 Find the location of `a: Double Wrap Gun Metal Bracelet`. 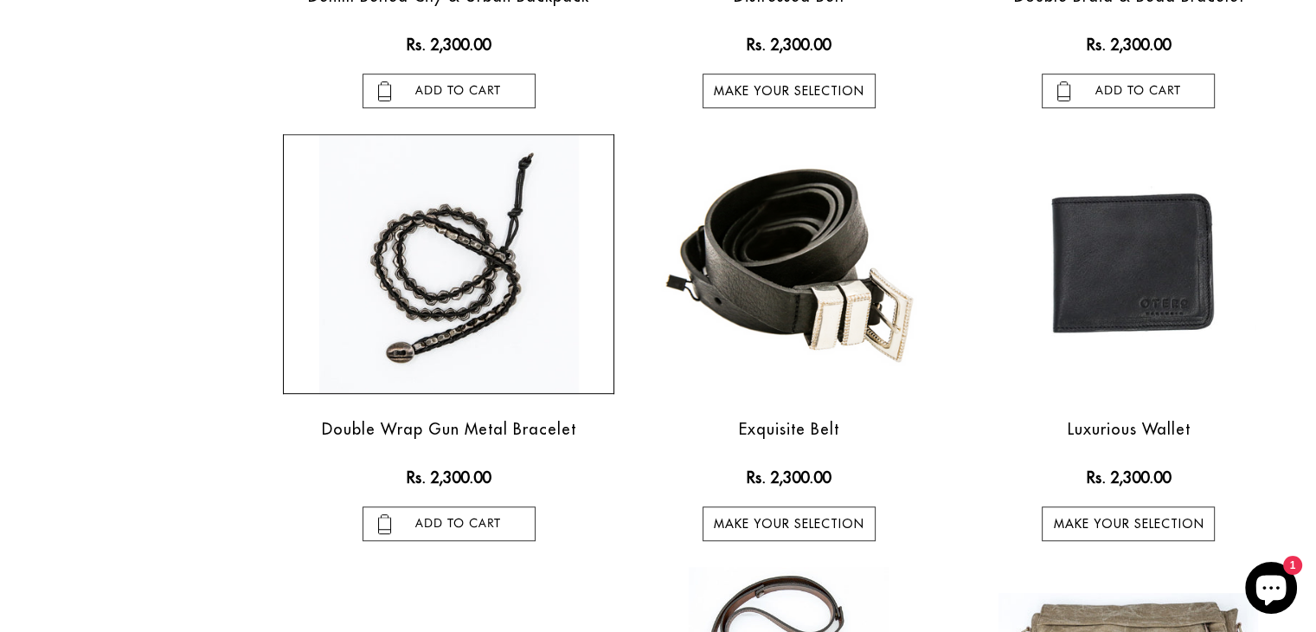

a: Double Wrap Gun Metal Bracelet is located at coordinates (449, 428).